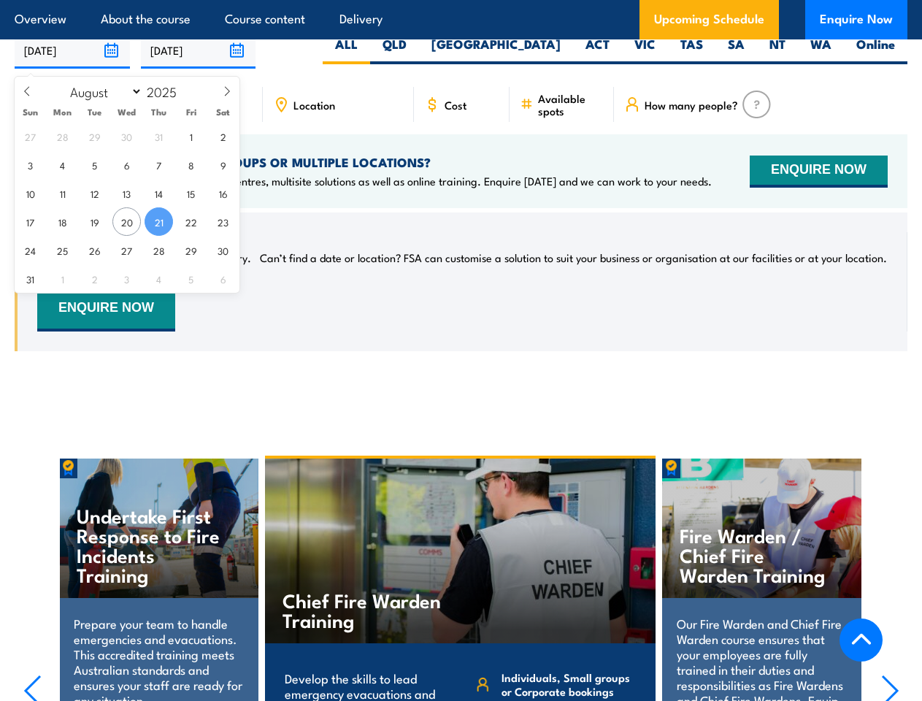 Image resolution: width=922 pixels, height=701 pixels. What do you see at coordinates (223, 250) in the screenshot?
I see `span: August 30, 2025` at bounding box center [223, 250].